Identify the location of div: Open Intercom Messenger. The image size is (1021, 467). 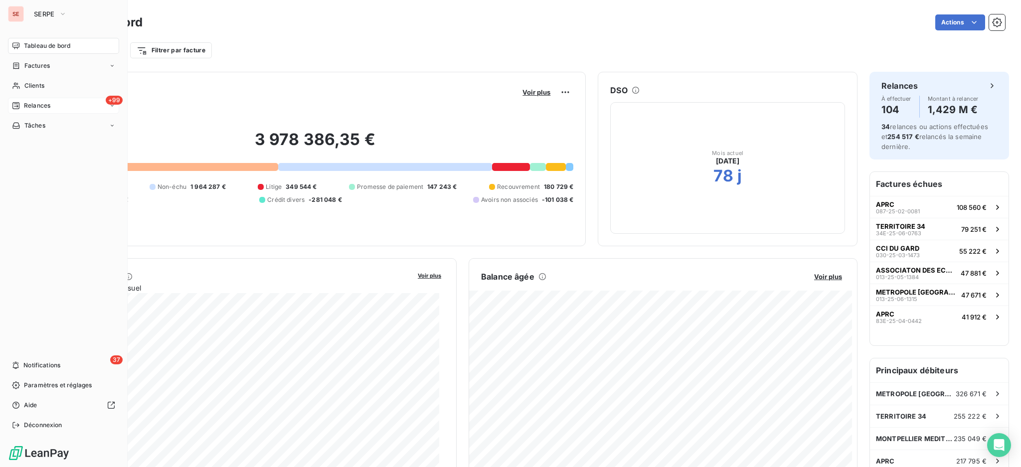
(999, 445).